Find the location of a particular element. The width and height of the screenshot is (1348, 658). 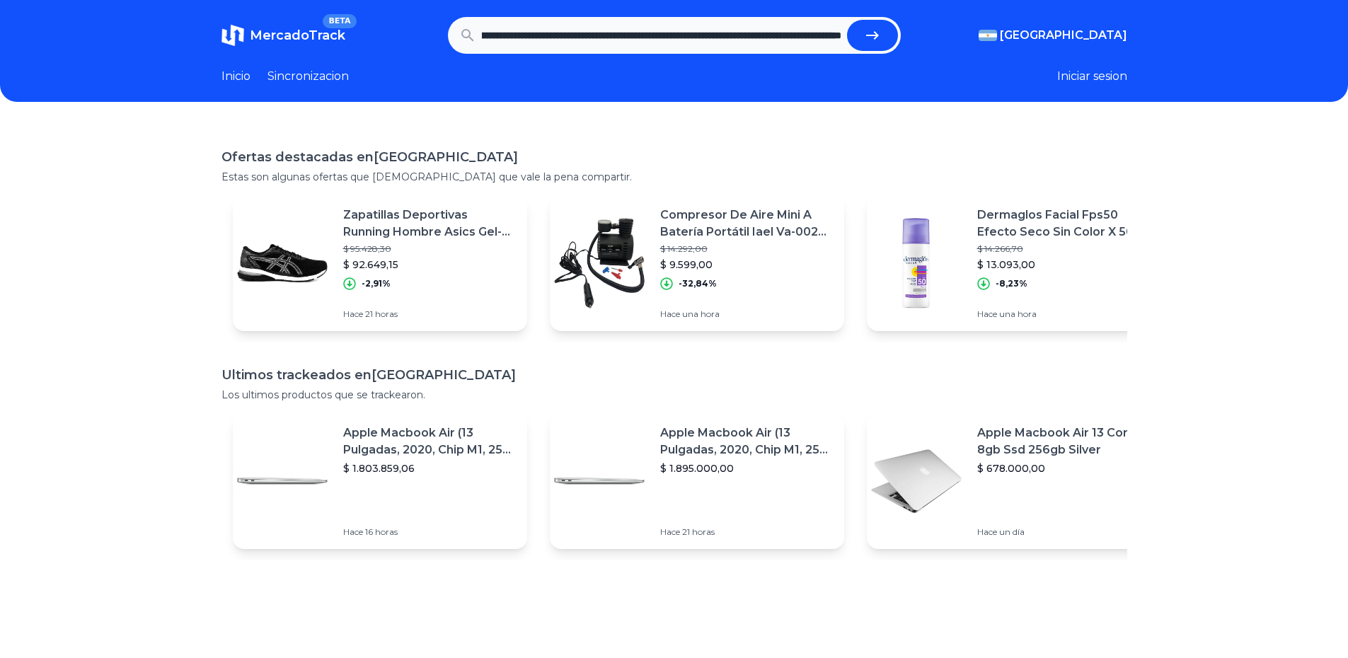

a: Featured imageDermaglos Facial Fps50 Efecto Seco Sin Color X 50 Gr$ 14.266,70$ 13.093,00-8,23%Hac... is located at coordinates (1014, 263).